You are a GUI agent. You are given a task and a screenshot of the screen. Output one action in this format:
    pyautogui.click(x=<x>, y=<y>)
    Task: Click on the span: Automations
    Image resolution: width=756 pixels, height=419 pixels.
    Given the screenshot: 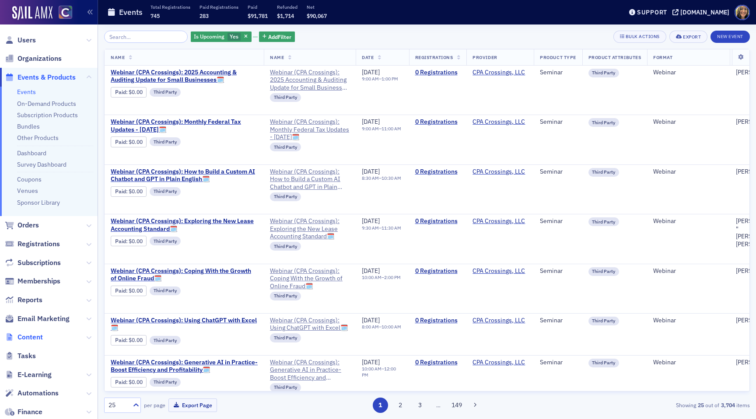 What is the action you would take?
    pyautogui.click(x=38, y=393)
    